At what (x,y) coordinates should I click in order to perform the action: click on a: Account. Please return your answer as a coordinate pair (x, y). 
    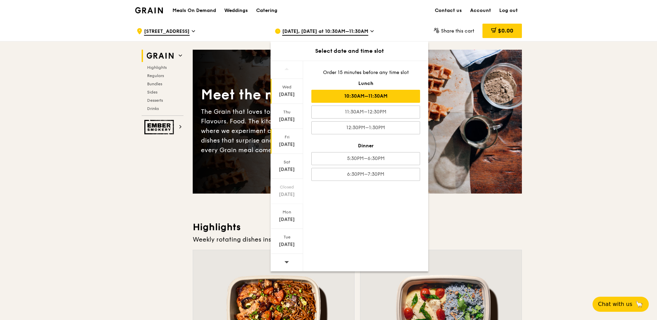
    Looking at the image, I should click on (481, 11).